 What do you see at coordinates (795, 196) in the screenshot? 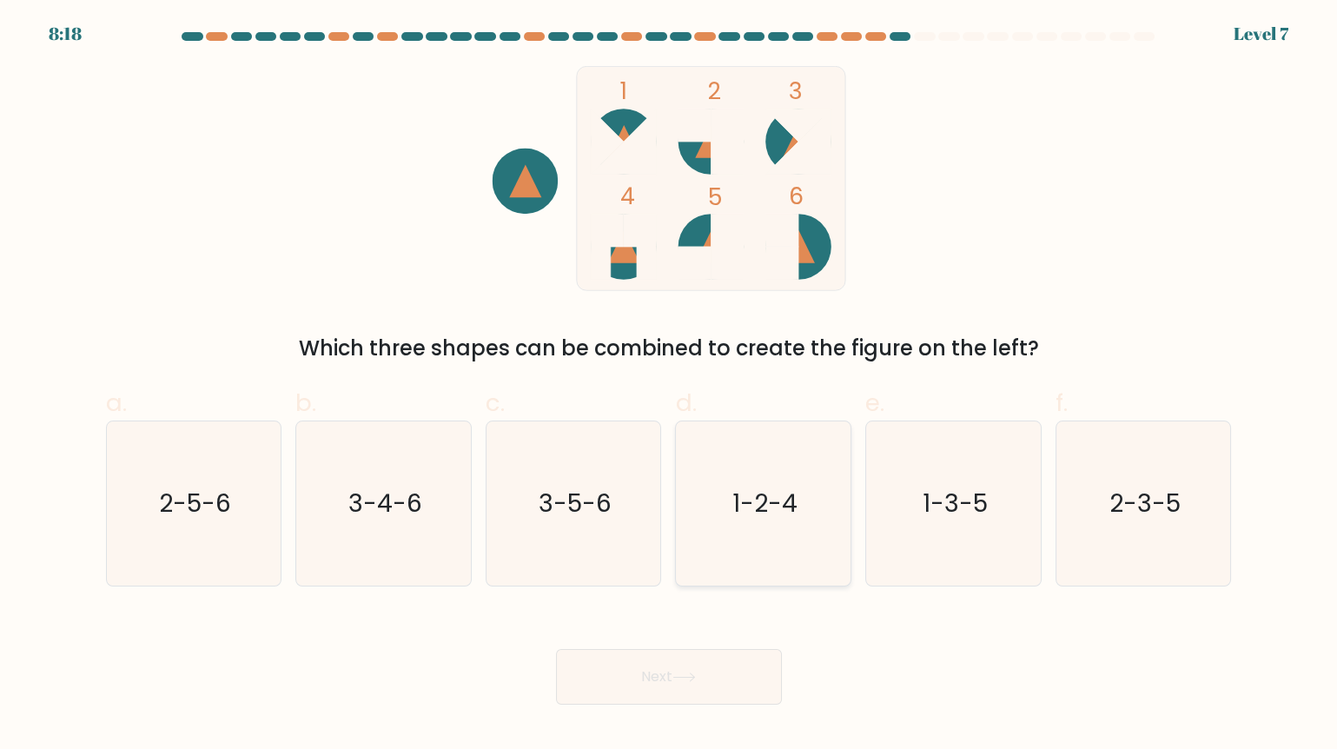
I see `tspan: 6` at bounding box center [795, 196].